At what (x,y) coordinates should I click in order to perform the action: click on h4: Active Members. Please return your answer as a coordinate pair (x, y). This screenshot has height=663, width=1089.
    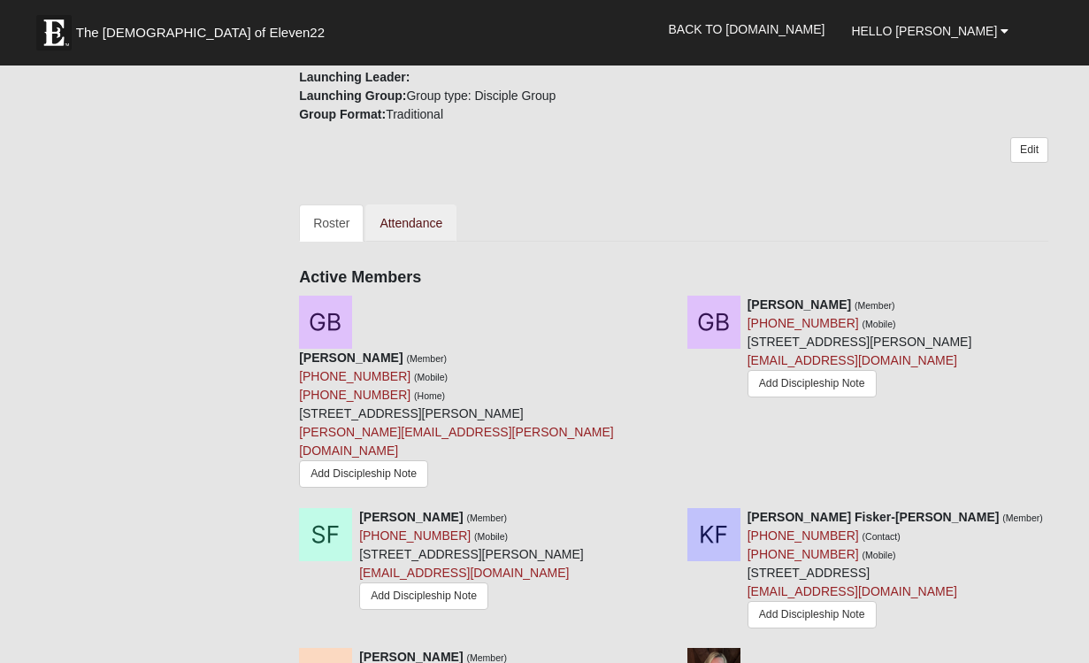
    Looking at the image, I should click on (673, 278).